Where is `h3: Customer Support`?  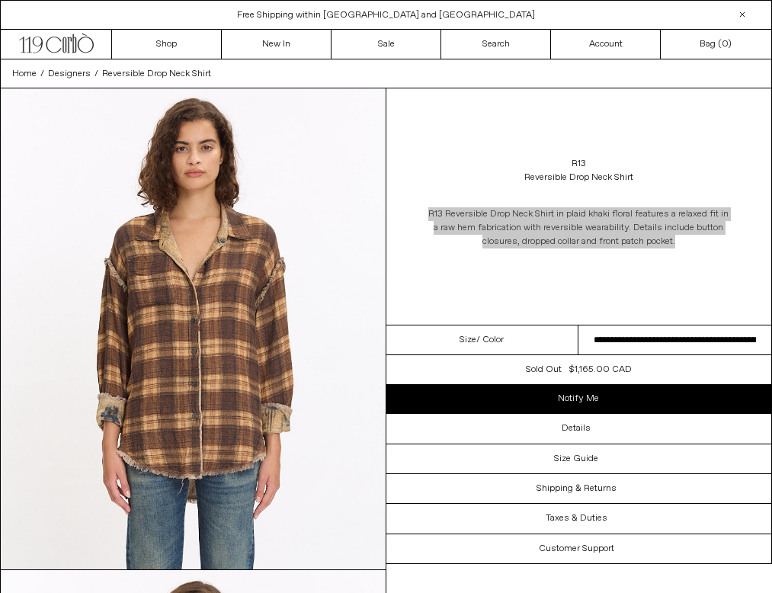 h3: Customer Support is located at coordinates (576, 549).